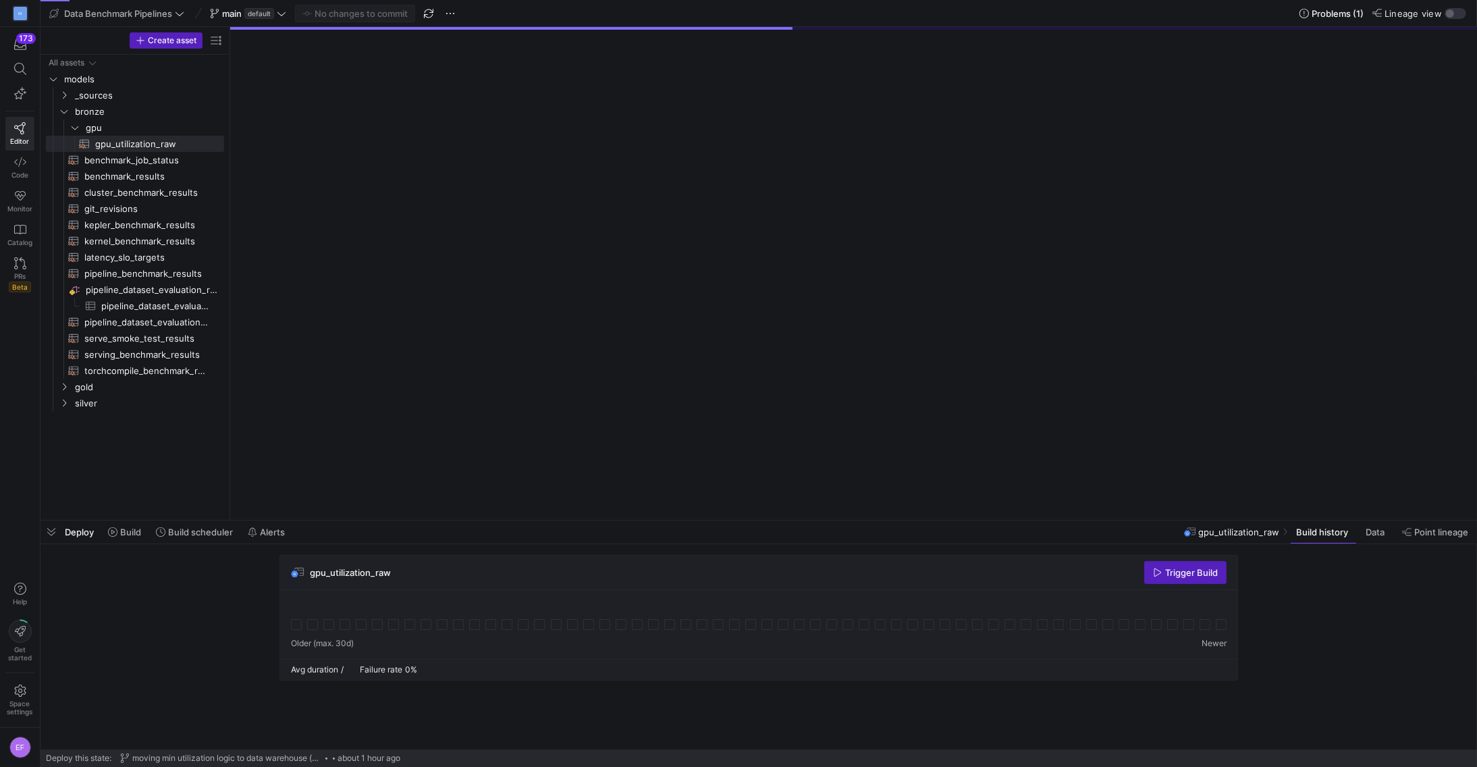 The height and width of the screenshot is (767, 1477). I want to click on a: kepler_benchmark_results​​​​​​​​​​, so click(135, 225).